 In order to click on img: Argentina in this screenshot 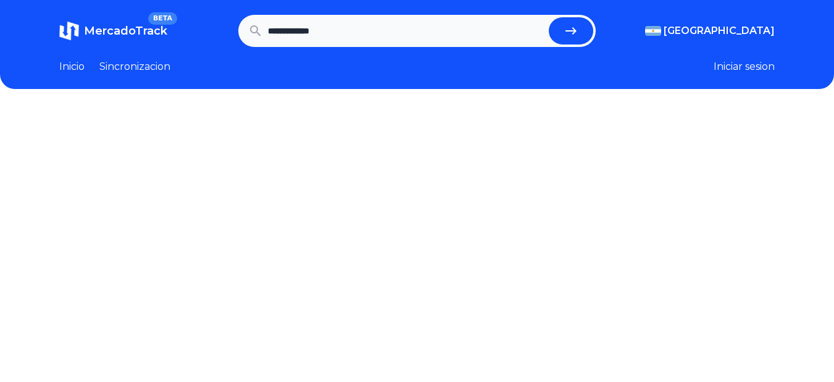, I will do `click(653, 31)`.